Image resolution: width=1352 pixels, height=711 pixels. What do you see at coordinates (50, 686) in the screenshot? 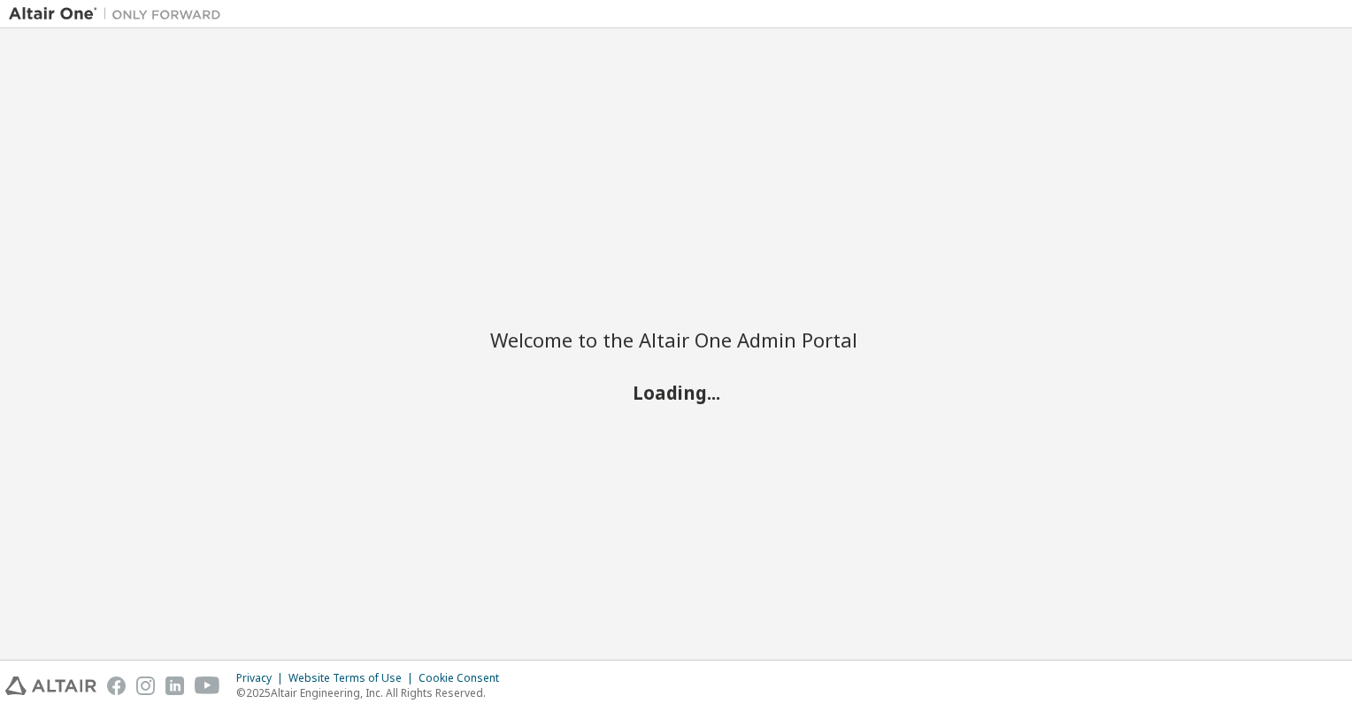
I see `img: altair_logo.svg` at bounding box center [50, 686].